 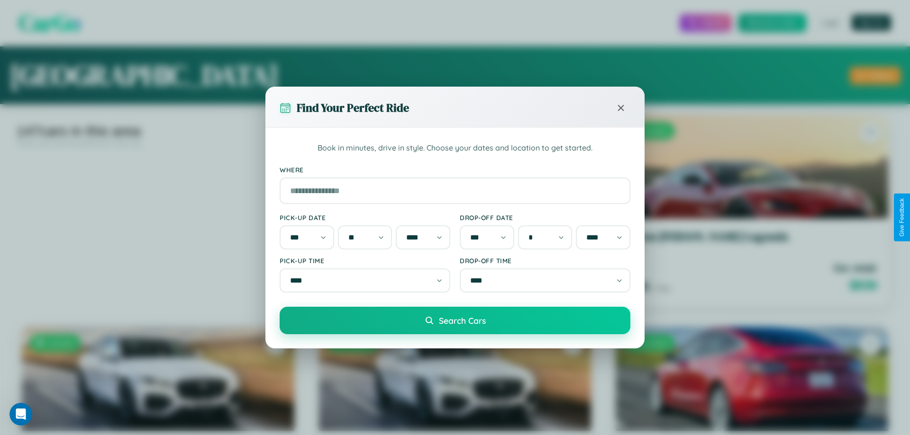 What do you see at coordinates (365, 217) in the screenshot?
I see `label: Pick-up Date` at bounding box center [365, 217].